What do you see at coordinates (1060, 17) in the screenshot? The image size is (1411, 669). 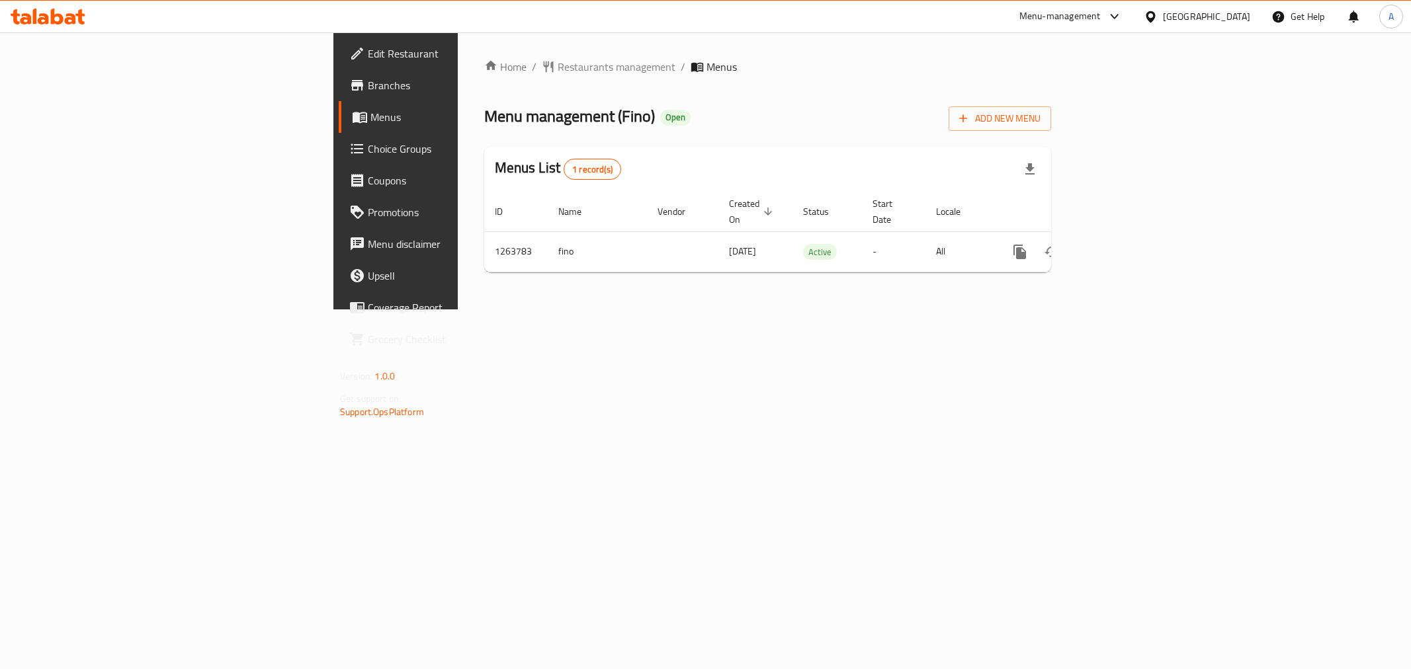 I see `div: Menu-management` at bounding box center [1060, 17].